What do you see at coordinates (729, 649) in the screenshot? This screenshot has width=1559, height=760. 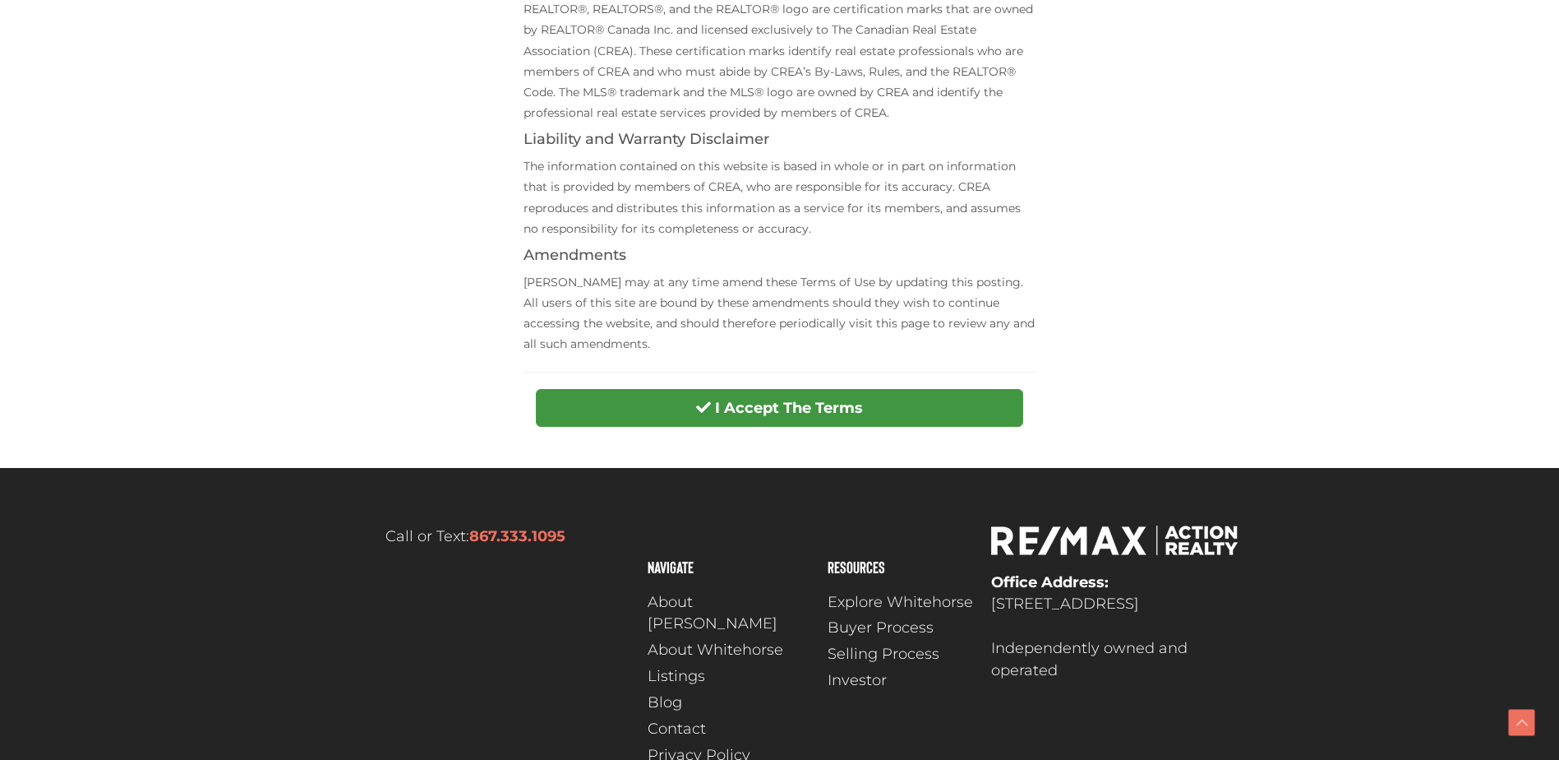 I see `a: About Whitehorse` at bounding box center [729, 649].